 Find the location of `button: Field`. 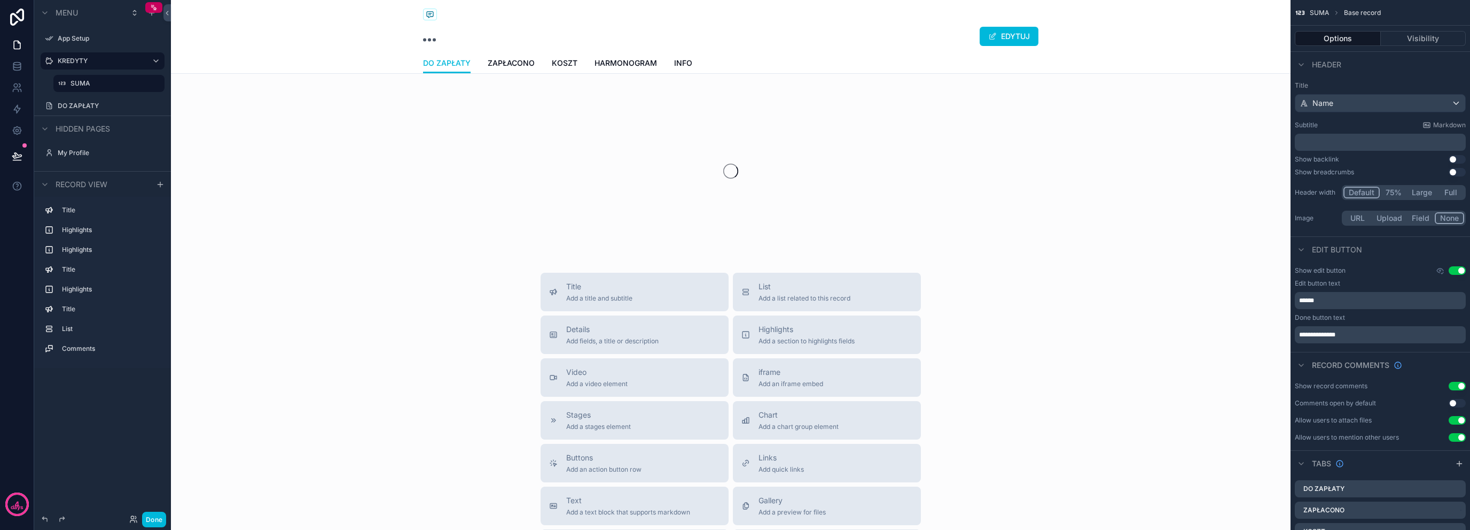

button: Field is located at coordinates (1421, 218).